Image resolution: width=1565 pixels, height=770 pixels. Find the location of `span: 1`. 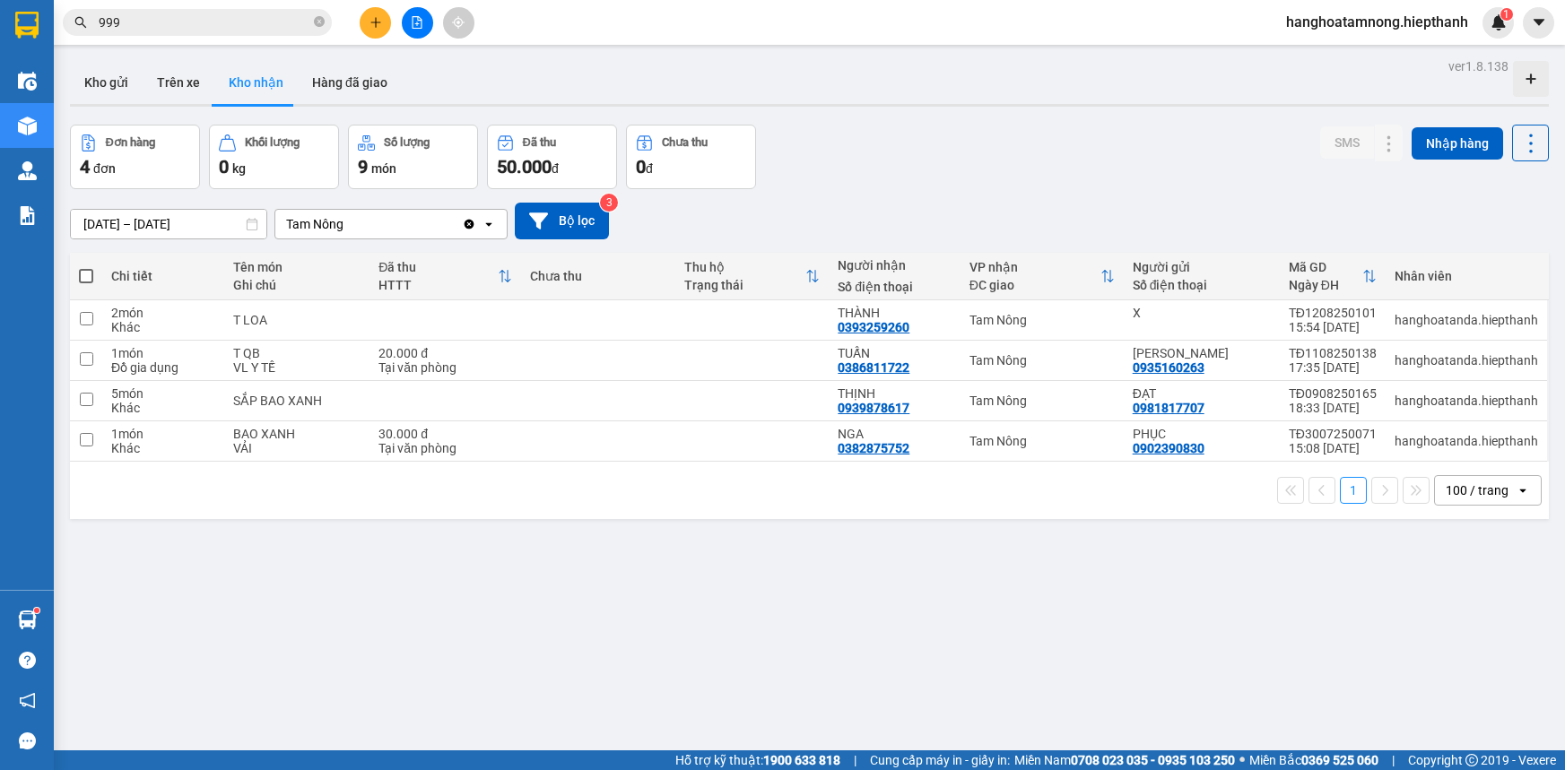

span: 1 is located at coordinates (1506, 14).